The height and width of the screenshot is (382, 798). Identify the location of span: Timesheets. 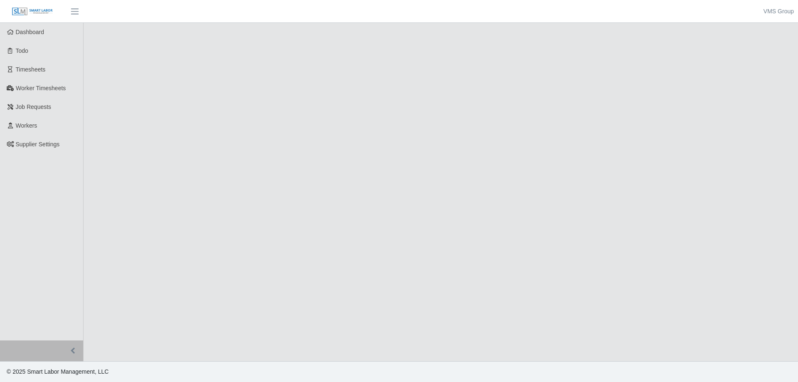
(31, 69).